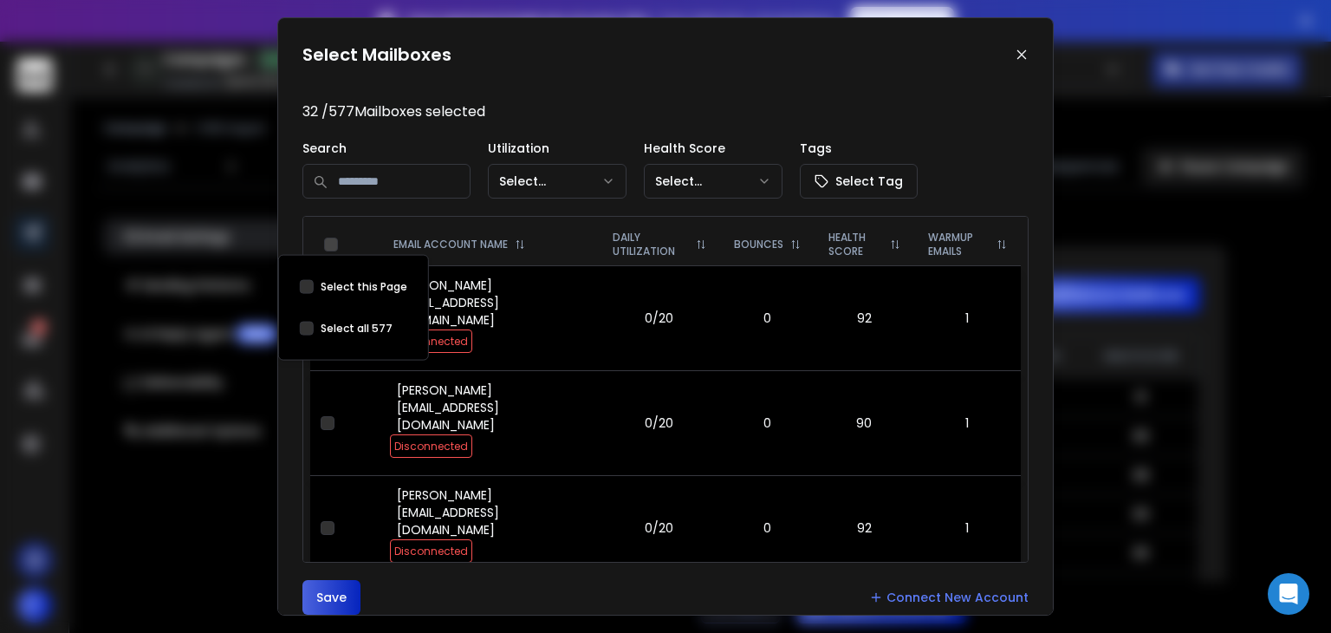 Image resolution: width=1331 pixels, height=633 pixels. What do you see at coordinates (864, 422) in the screenshot?
I see `td: 90` at bounding box center [864, 422].